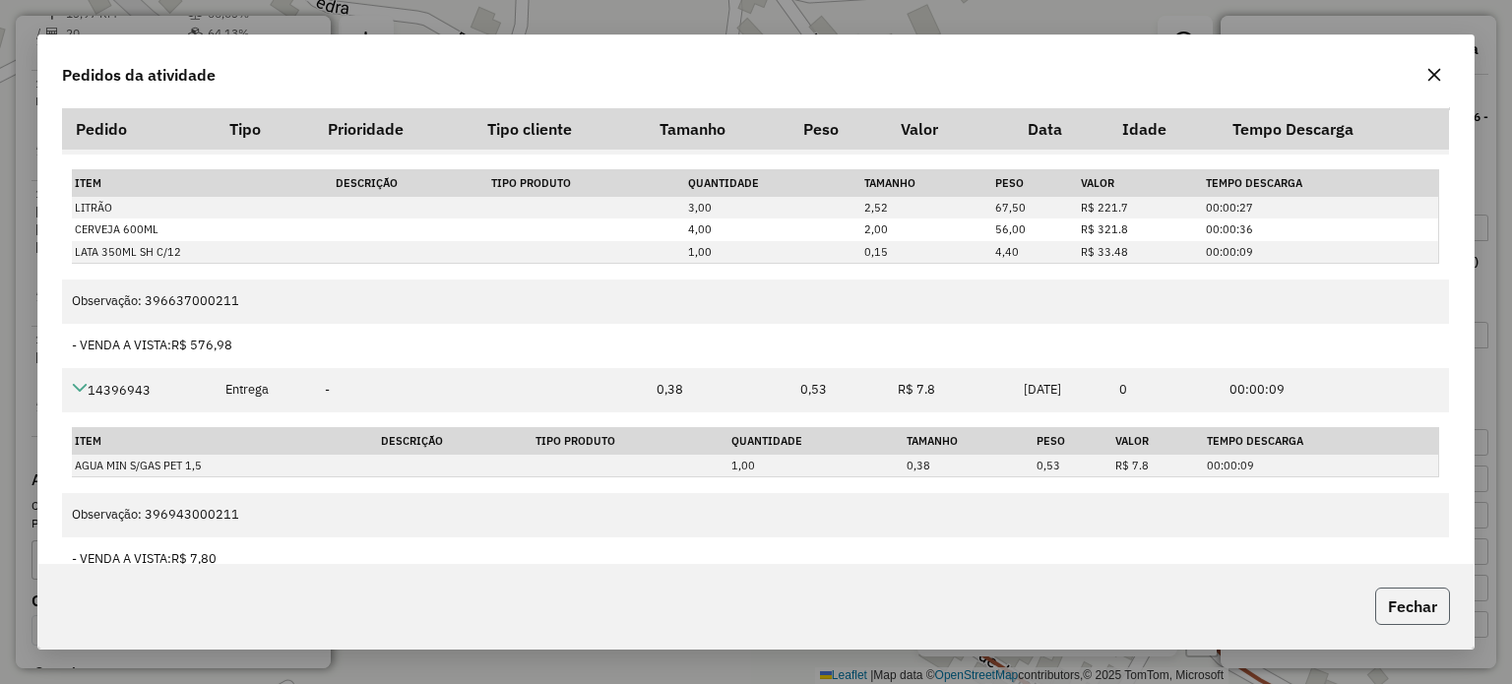  What do you see at coordinates (1165, 128) in the screenshot?
I see `th: Idade` at bounding box center [1165, 128].